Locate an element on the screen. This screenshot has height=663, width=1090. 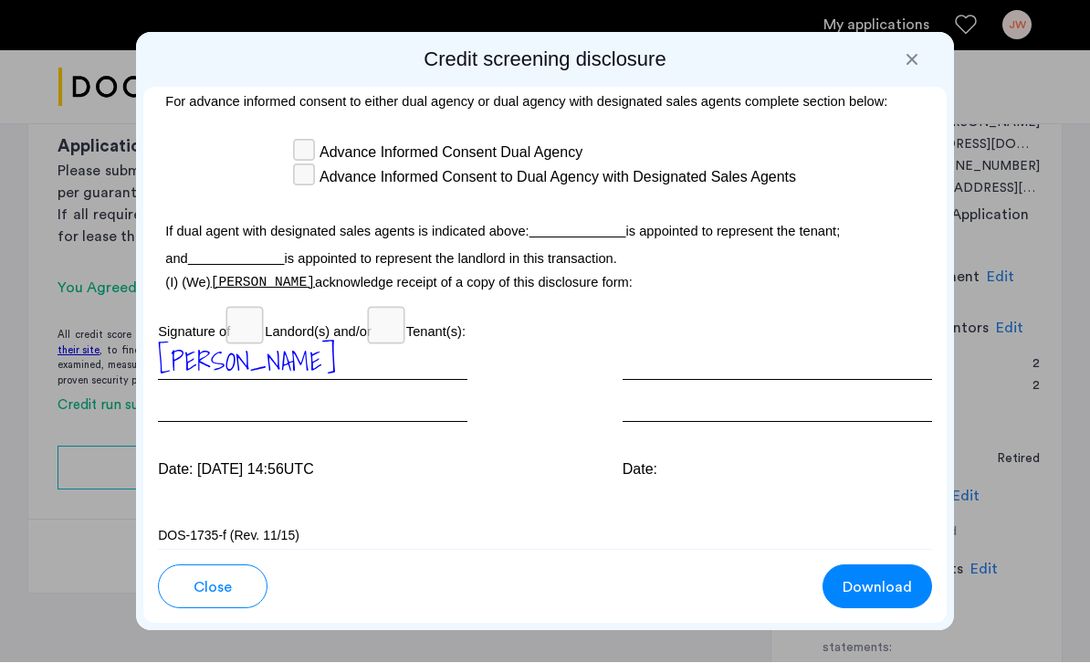
h2: Credit screening disclosure is located at coordinates (545, 60).